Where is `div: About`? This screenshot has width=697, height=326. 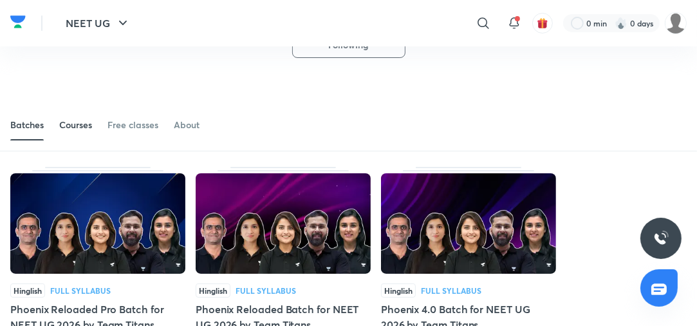
div: About is located at coordinates (187, 125).